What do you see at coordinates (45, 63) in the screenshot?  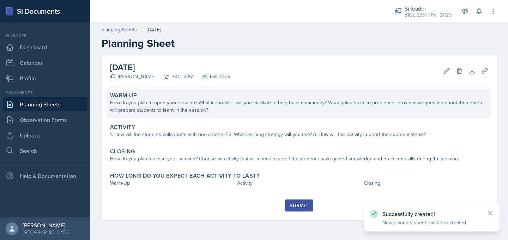 I see `a: Calendar` at bounding box center [45, 63].